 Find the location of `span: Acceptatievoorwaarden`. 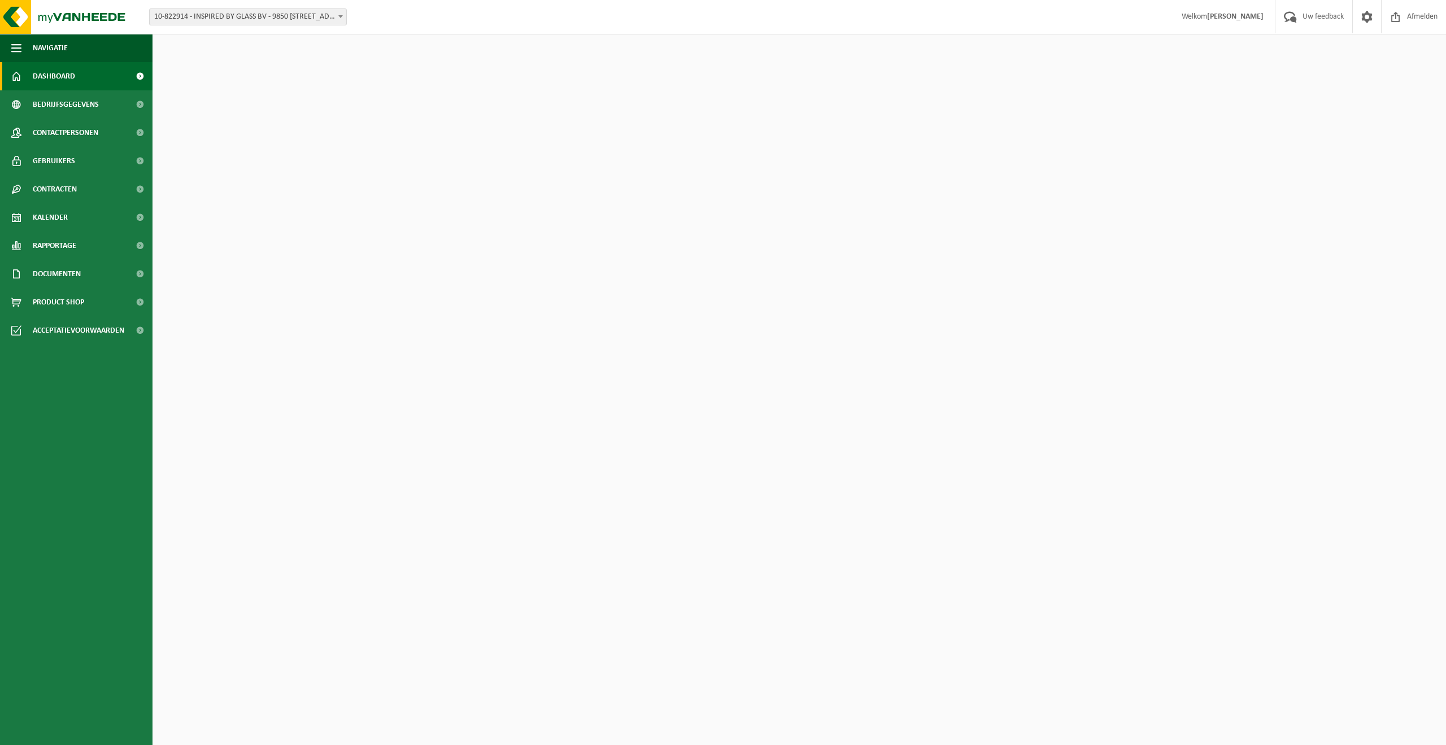

span: Acceptatievoorwaarden is located at coordinates (79, 330).